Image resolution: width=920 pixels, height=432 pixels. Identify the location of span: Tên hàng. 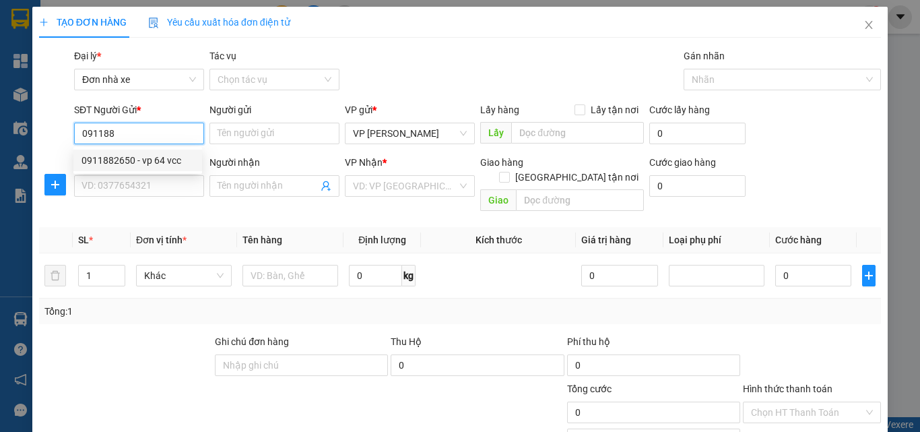
(262, 240).